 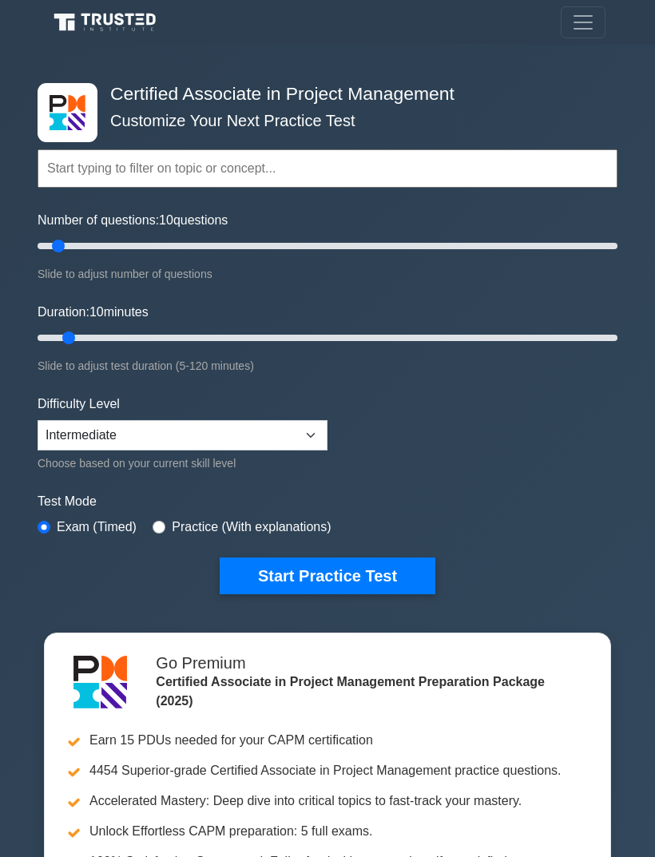 I want to click on label: Difficulty Level, so click(x=78, y=404).